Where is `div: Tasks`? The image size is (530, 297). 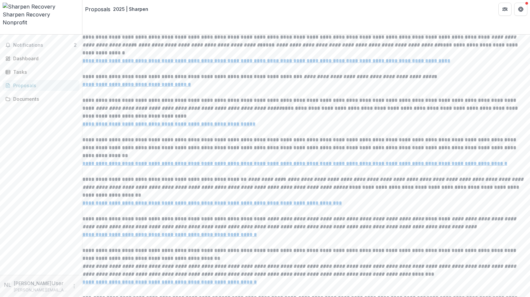 div: Tasks is located at coordinates (43, 72).